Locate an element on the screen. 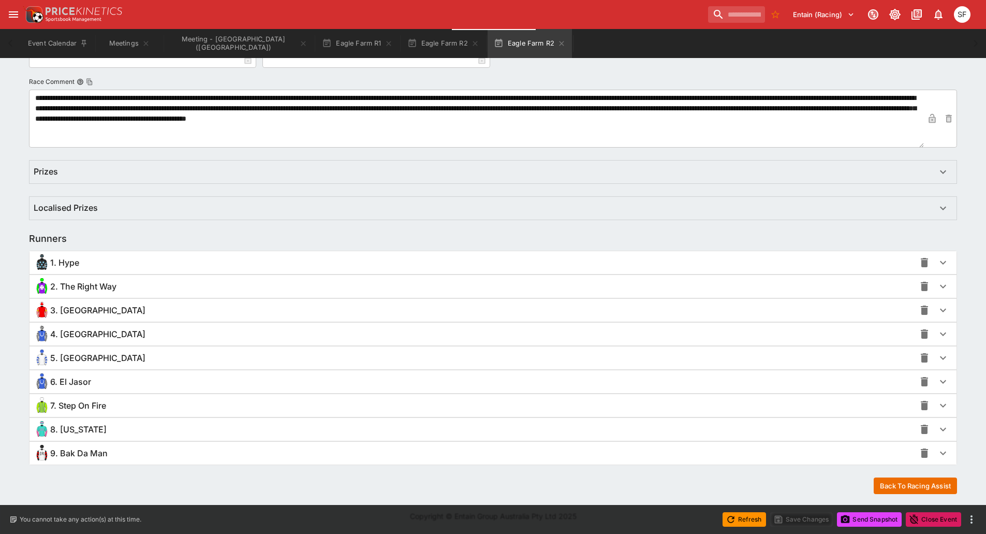 The image size is (986, 534). button: Refresh is located at coordinates (744, 519).